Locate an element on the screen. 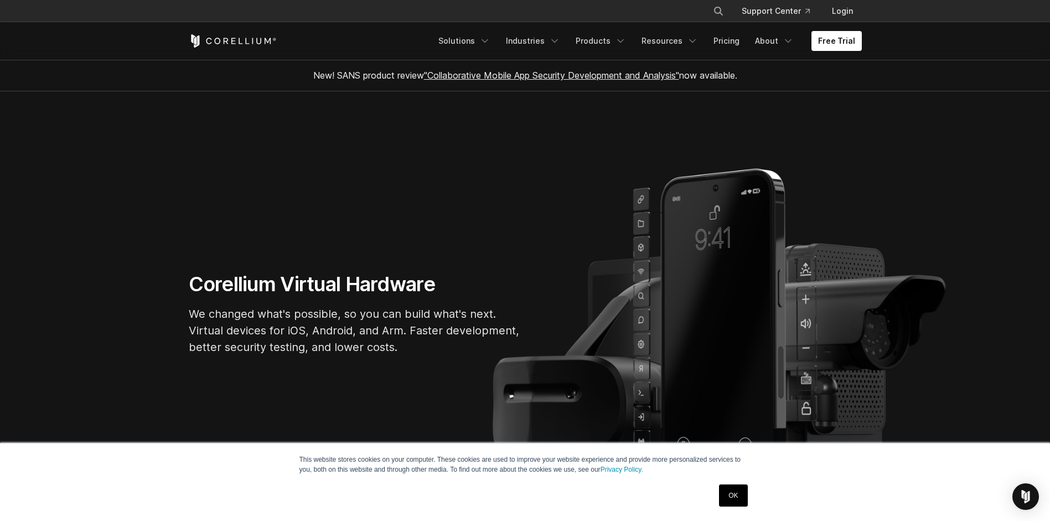 The height and width of the screenshot is (521, 1050). a: Solutions is located at coordinates (464, 41).